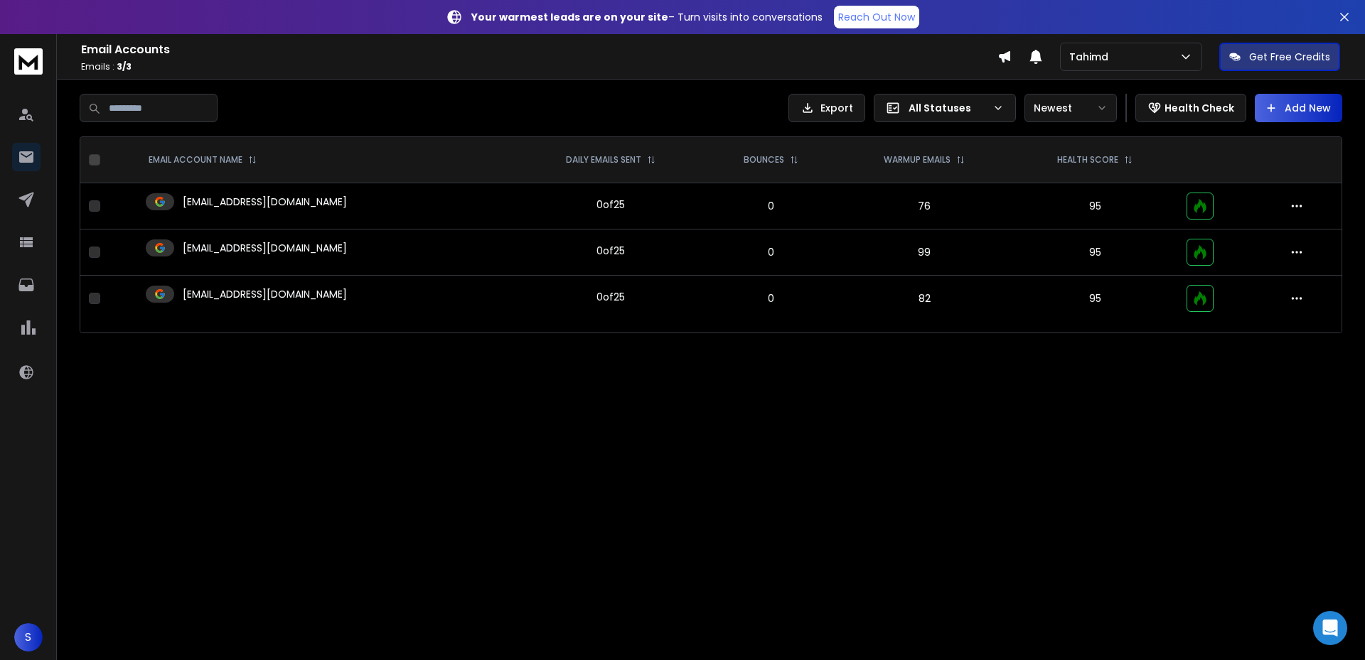  What do you see at coordinates (539, 50) in the screenshot?
I see `h1: Email Accounts` at bounding box center [539, 50].